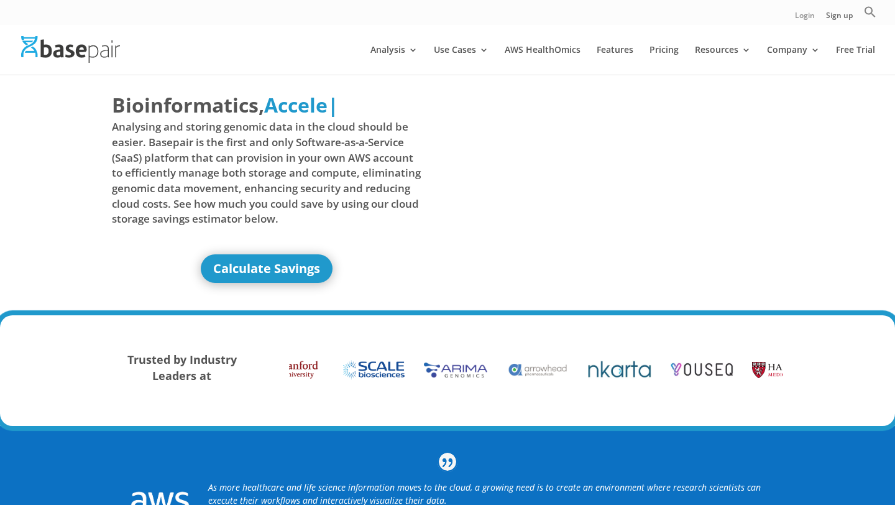  I want to click on img: Basepair, so click(70, 49).